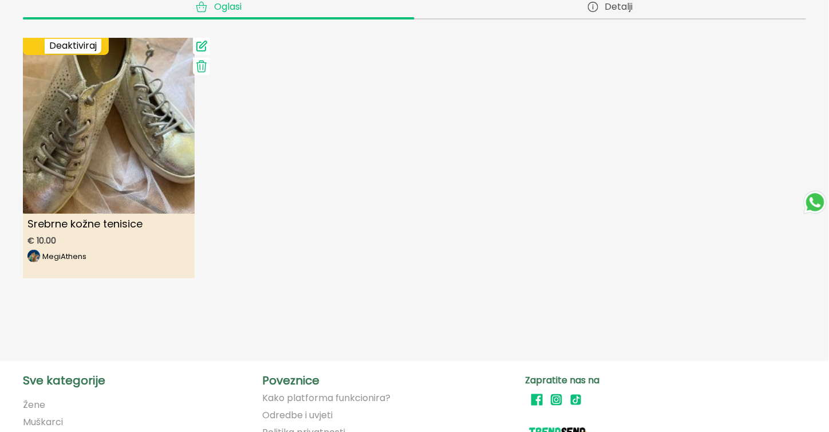  Describe the element at coordinates (654, 380) in the screenshot. I see `p: Zapratite nas na` at that location.